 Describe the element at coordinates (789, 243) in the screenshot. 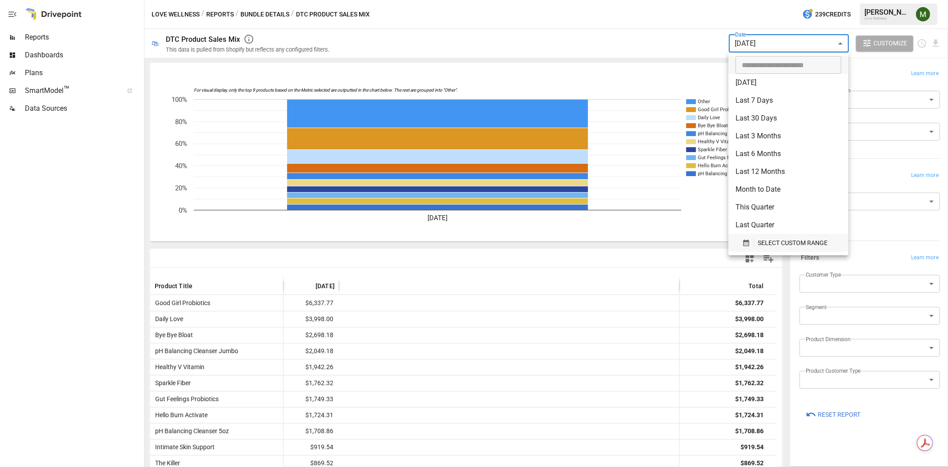

I see `button: SELECT CUSTOM RANGE` at that location.